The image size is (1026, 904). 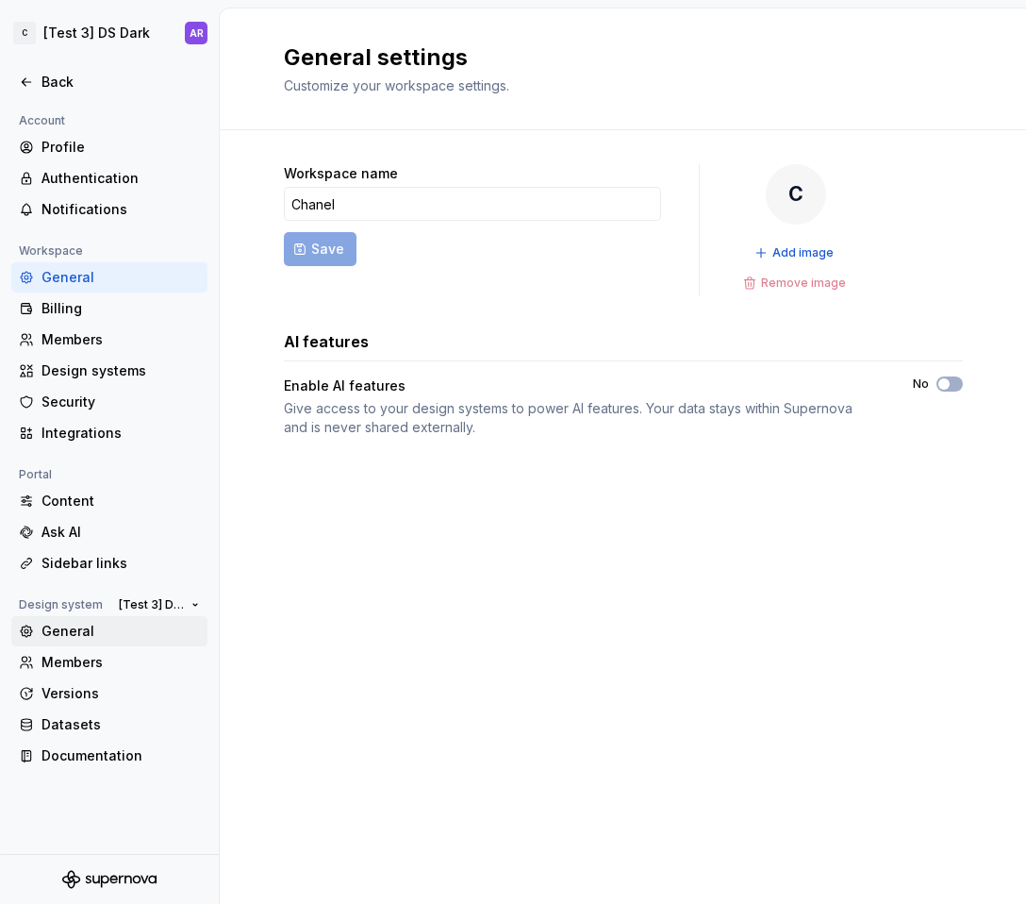 I want to click on span: Customize your workspace settings., so click(x=396, y=85).